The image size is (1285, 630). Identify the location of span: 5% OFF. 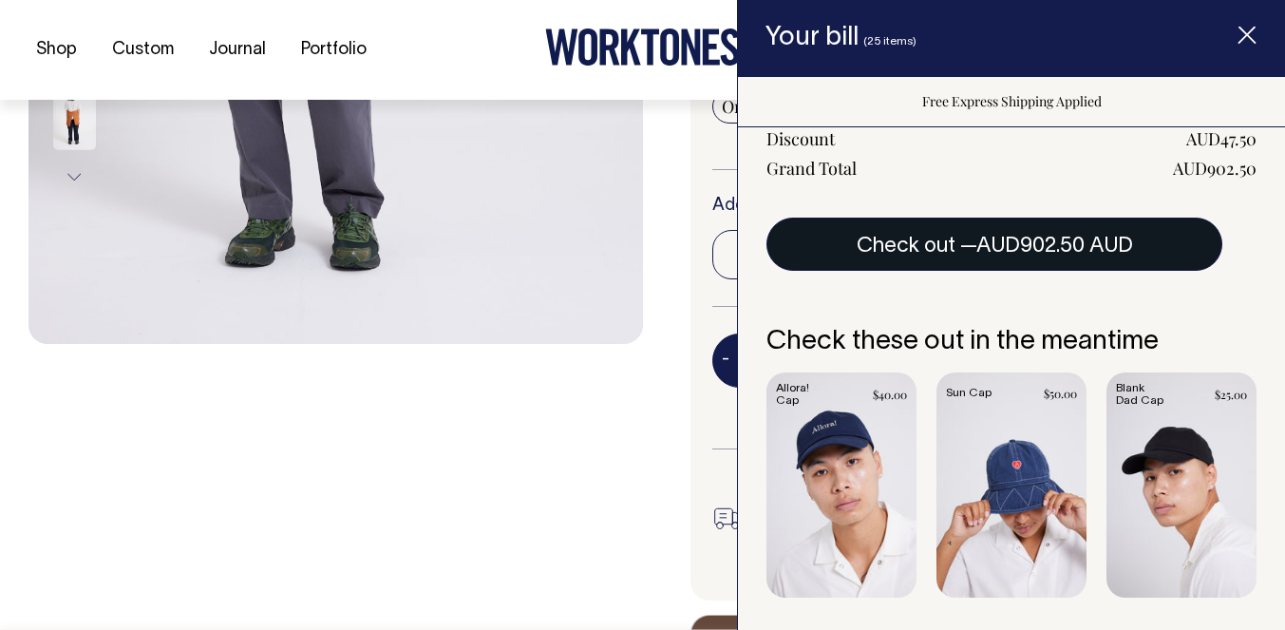
(788, 247).